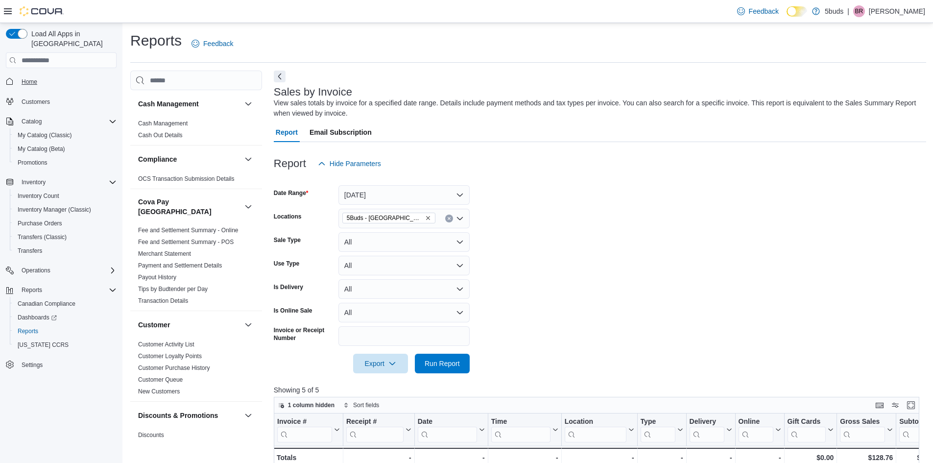  What do you see at coordinates (595, 429) in the screenshot?
I see `div: Location` at bounding box center [595, 429].